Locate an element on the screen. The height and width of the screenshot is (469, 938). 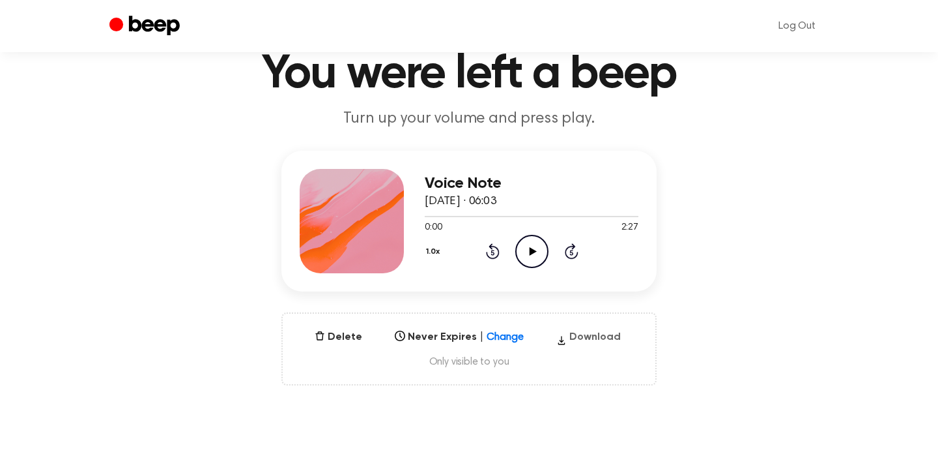
span: Only visible to you is located at coordinates (469, 362).